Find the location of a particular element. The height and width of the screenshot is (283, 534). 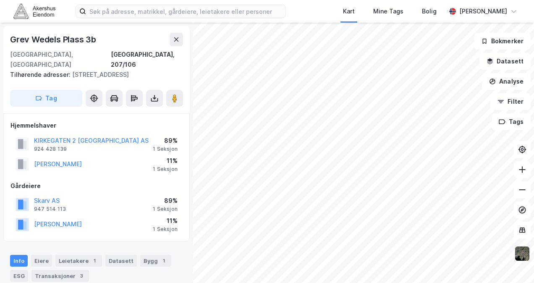

span: Tilhørende adresser: is located at coordinates (41, 74).